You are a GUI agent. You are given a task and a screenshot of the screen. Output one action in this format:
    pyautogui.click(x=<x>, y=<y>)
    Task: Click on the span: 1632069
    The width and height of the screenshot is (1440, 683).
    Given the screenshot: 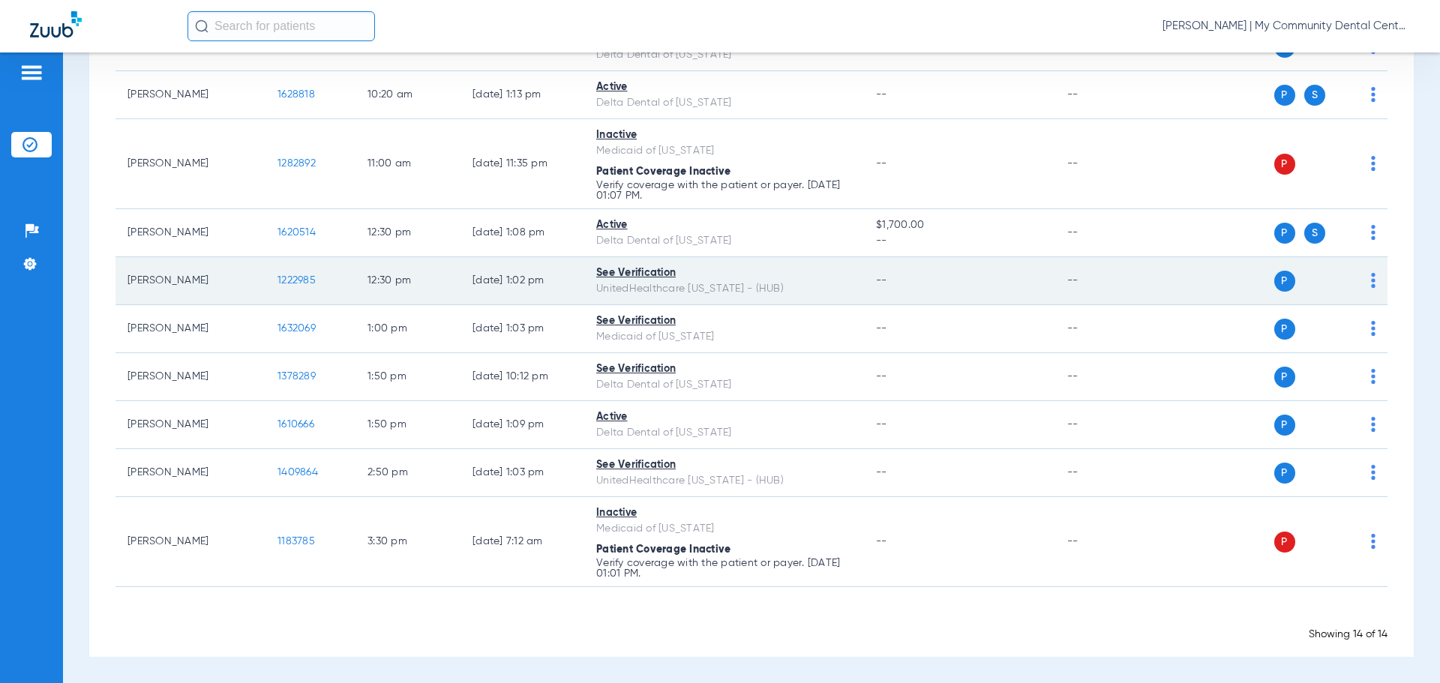 What is the action you would take?
    pyautogui.click(x=296, y=329)
    